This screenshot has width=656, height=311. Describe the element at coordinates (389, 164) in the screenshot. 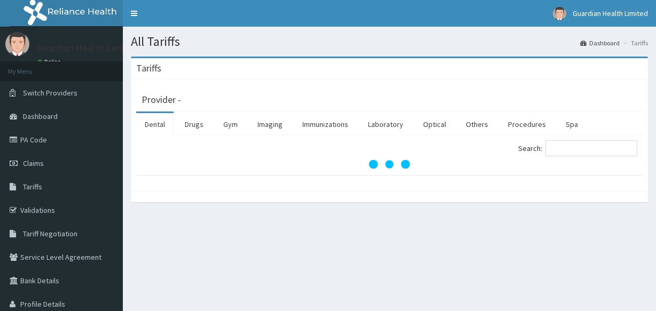

I see `svg: audio-loading` at that location.